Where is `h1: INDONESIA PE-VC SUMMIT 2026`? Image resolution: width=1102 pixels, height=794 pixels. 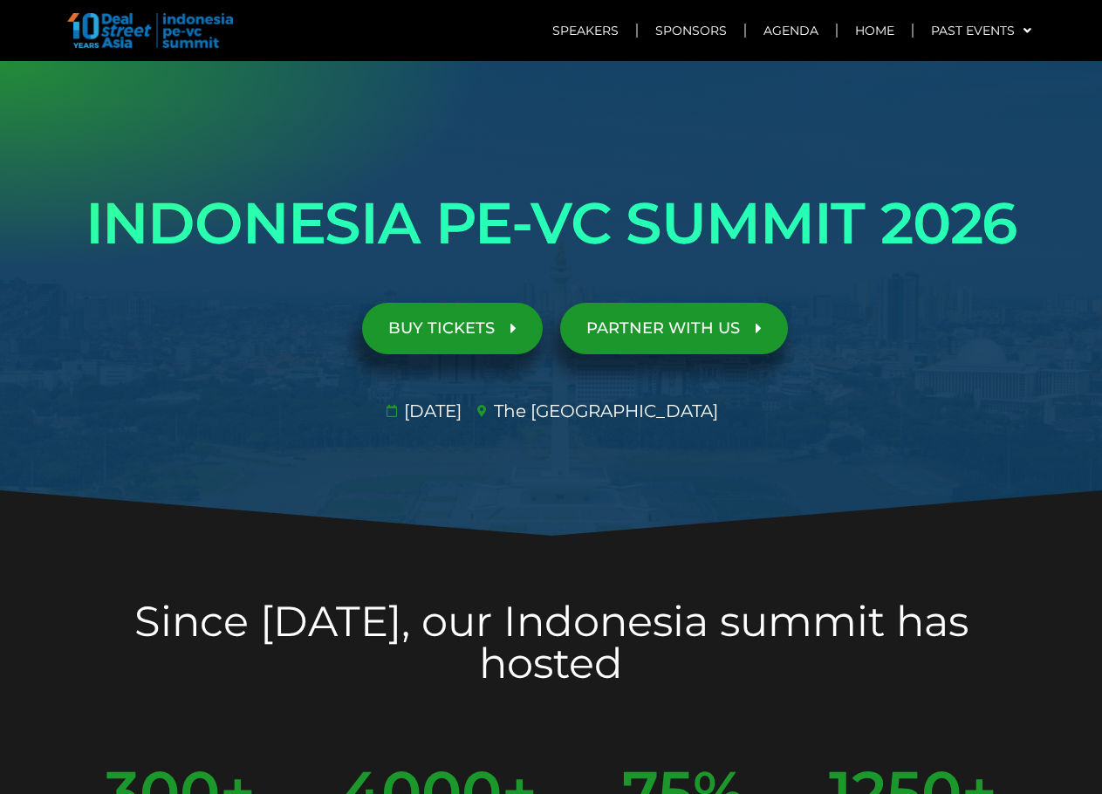 h1: INDONESIA PE-VC SUMMIT 2026 is located at coordinates (552, 223).